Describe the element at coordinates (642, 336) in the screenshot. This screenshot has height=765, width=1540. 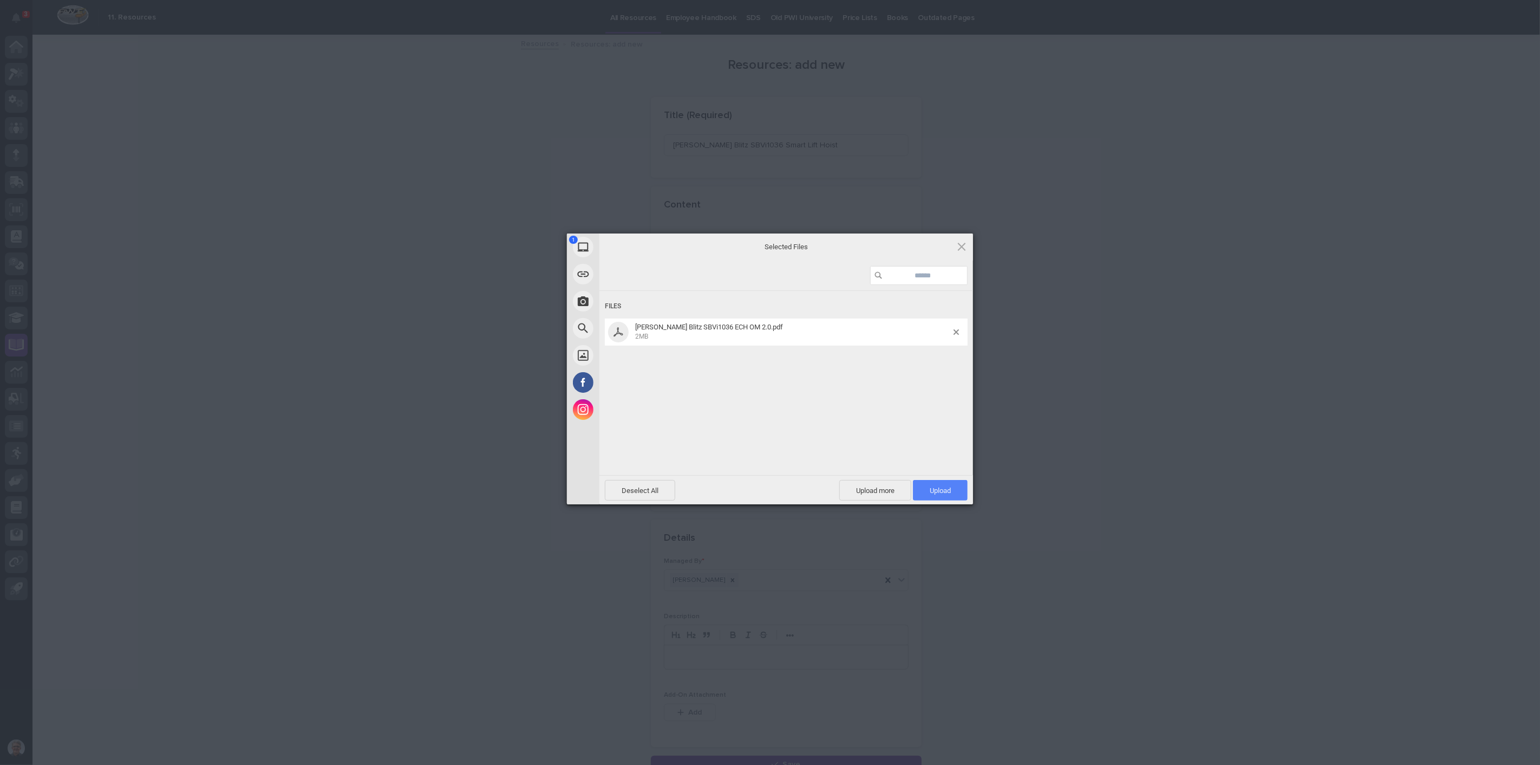
I see `span: 2MB` at that location.